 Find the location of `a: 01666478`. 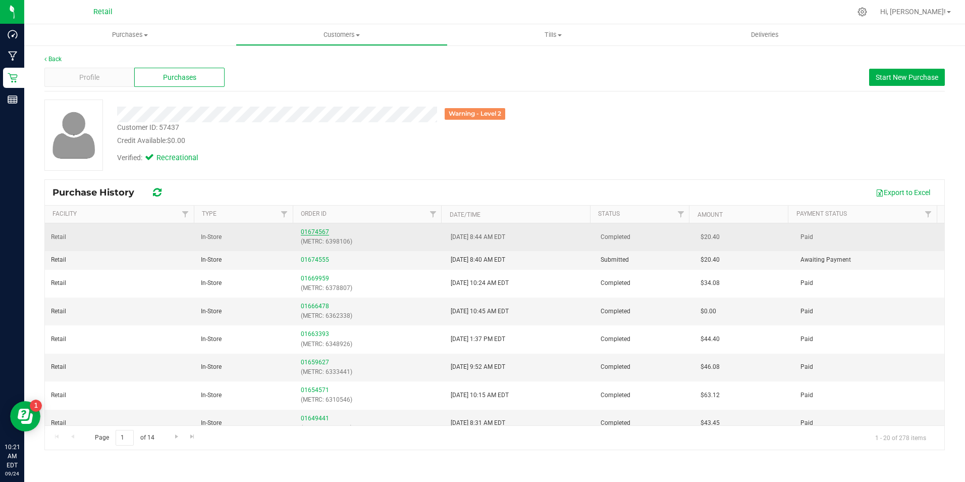

a: 01666478 is located at coordinates (315, 306).